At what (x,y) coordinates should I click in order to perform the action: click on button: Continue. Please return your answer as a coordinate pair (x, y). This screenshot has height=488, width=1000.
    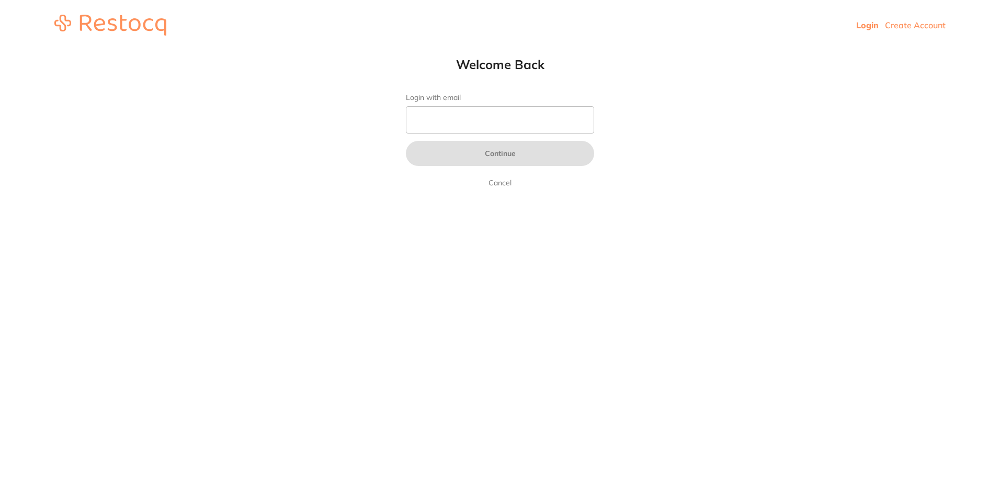
    Looking at the image, I should click on (500, 153).